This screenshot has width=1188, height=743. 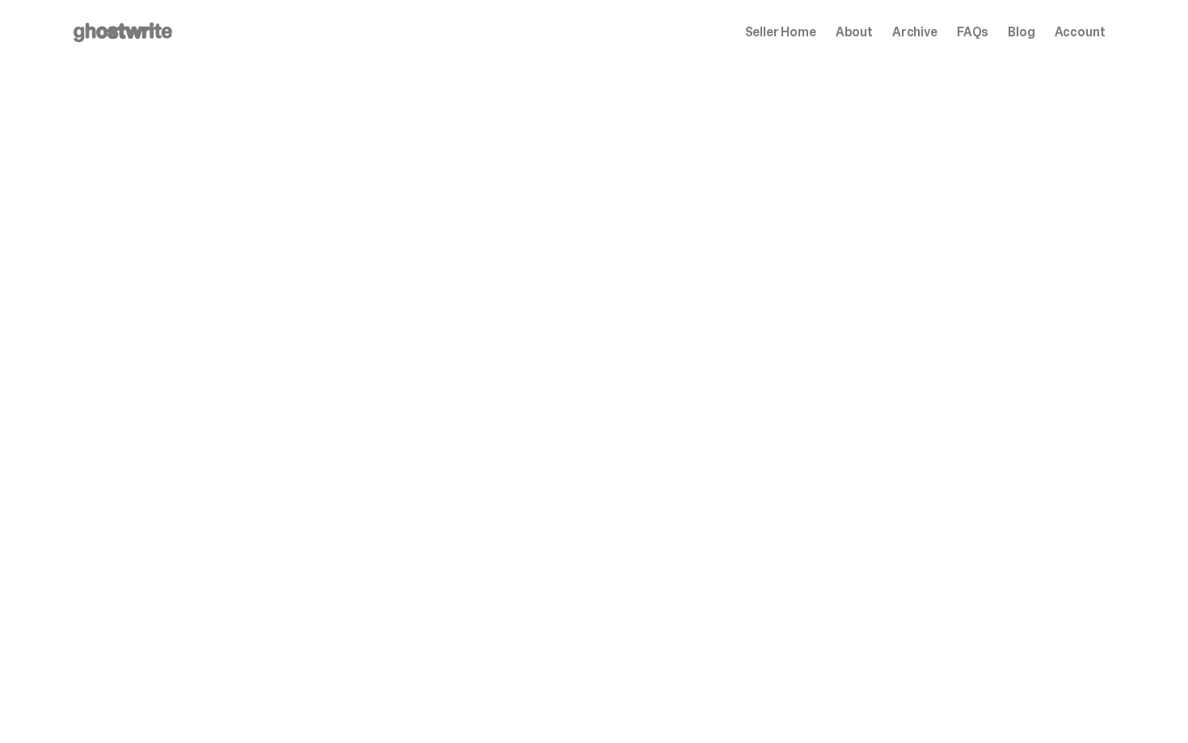 What do you see at coordinates (854, 32) in the screenshot?
I see `a: About` at bounding box center [854, 32].